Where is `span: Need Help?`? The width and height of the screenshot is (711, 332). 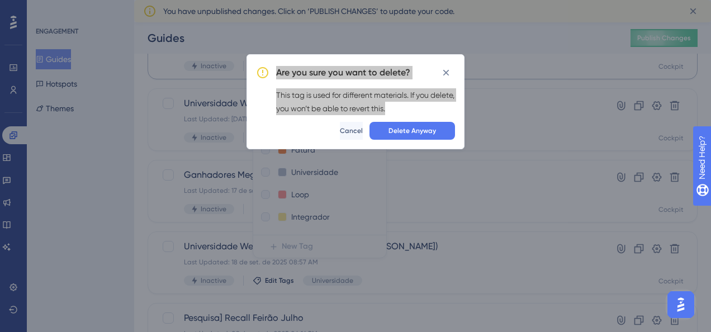
span: Need Help? is located at coordinates (48, 9).